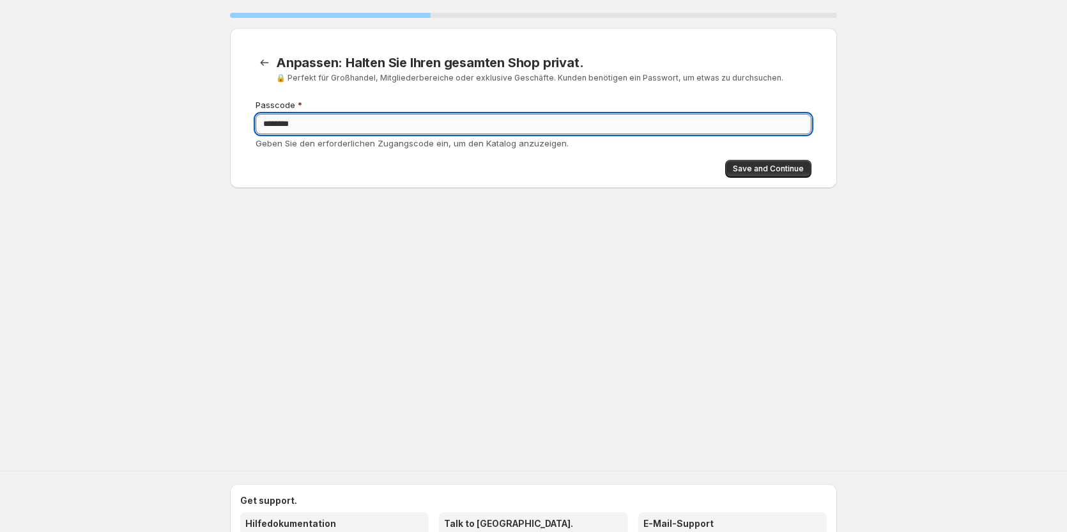  I want to click on p: 🔒 Perfekt für Großhandel, Mitgliederbereiche oder exklusive Geschäfte. Kunden benötigen ein Passw..., so click(534, 78).